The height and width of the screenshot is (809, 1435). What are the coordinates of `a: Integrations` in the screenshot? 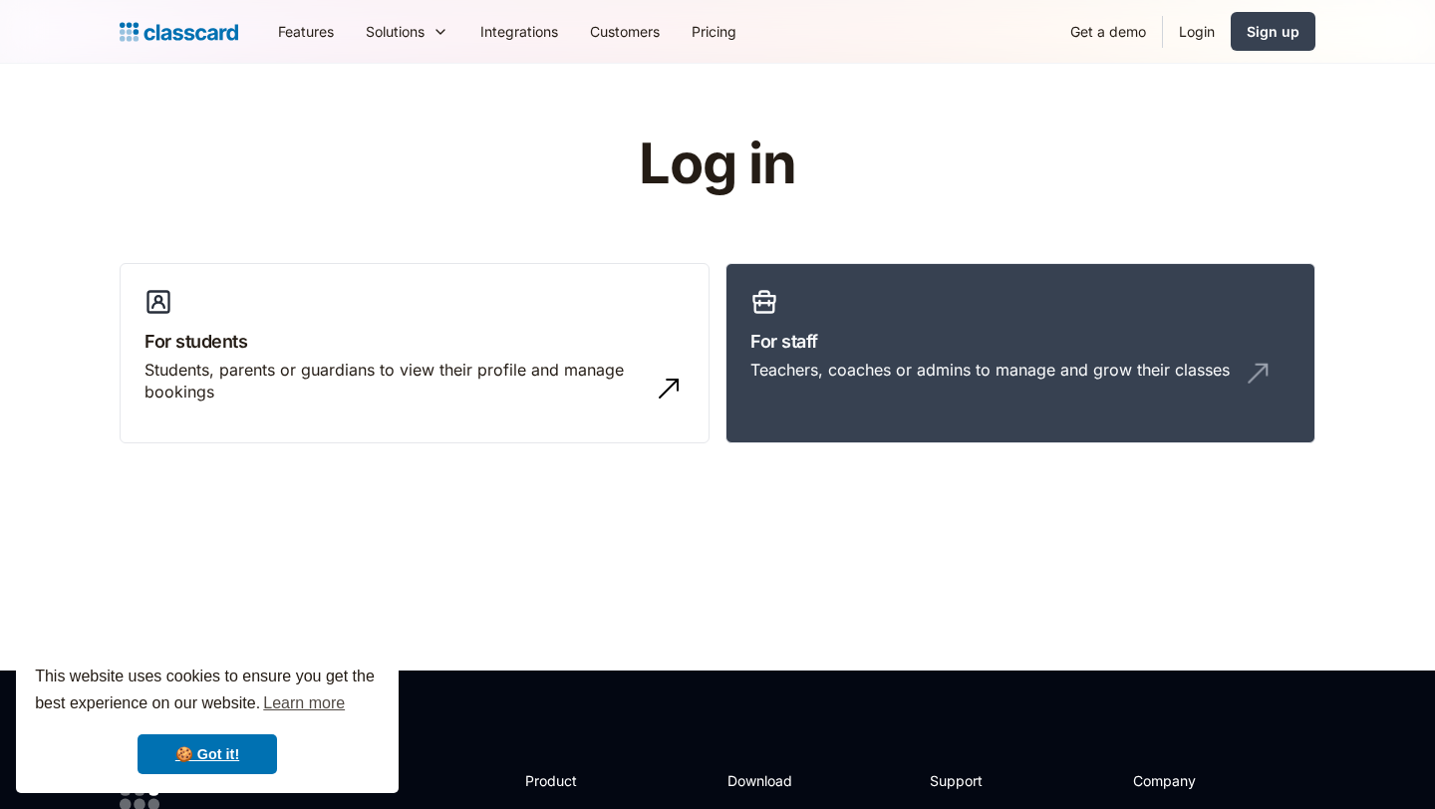 It's located at (519, 31).